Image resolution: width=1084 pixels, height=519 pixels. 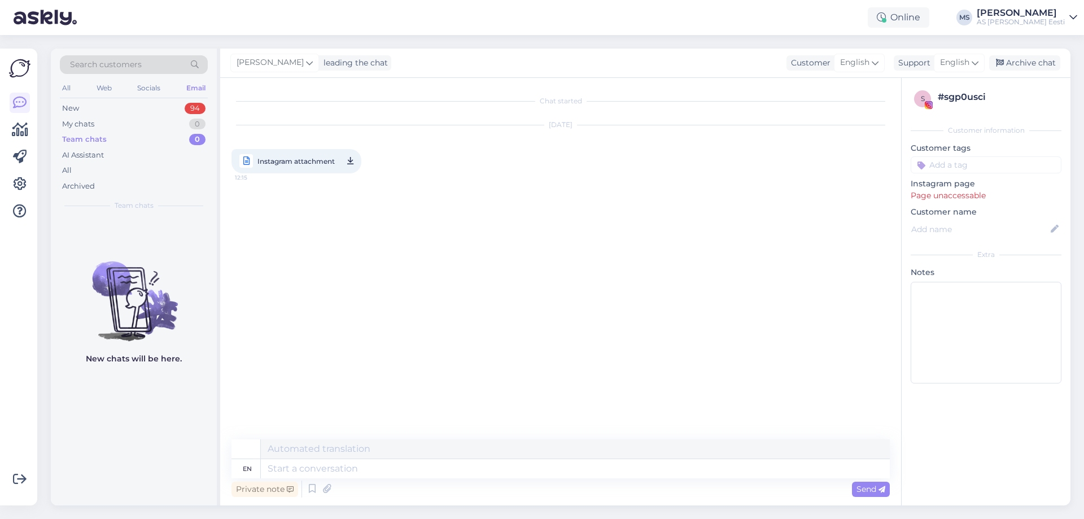 I want to click on img: Askly Logo, so click(x=20, y=68).